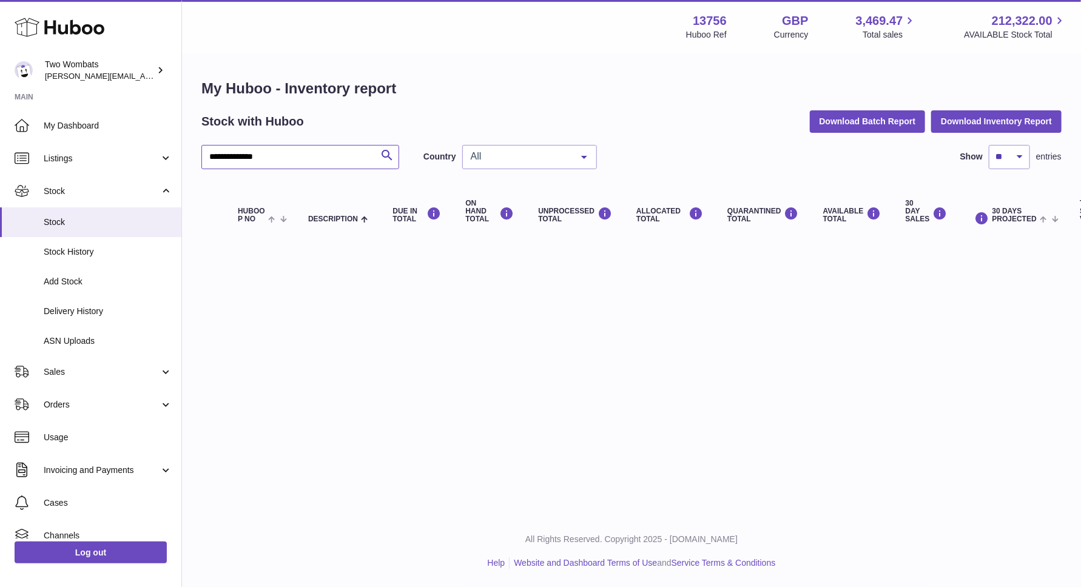 This screenshot has height=587, width=1081. Describe the element at coordinates (889, 35) in the screenshot. I see `span: Total sales` at that location.